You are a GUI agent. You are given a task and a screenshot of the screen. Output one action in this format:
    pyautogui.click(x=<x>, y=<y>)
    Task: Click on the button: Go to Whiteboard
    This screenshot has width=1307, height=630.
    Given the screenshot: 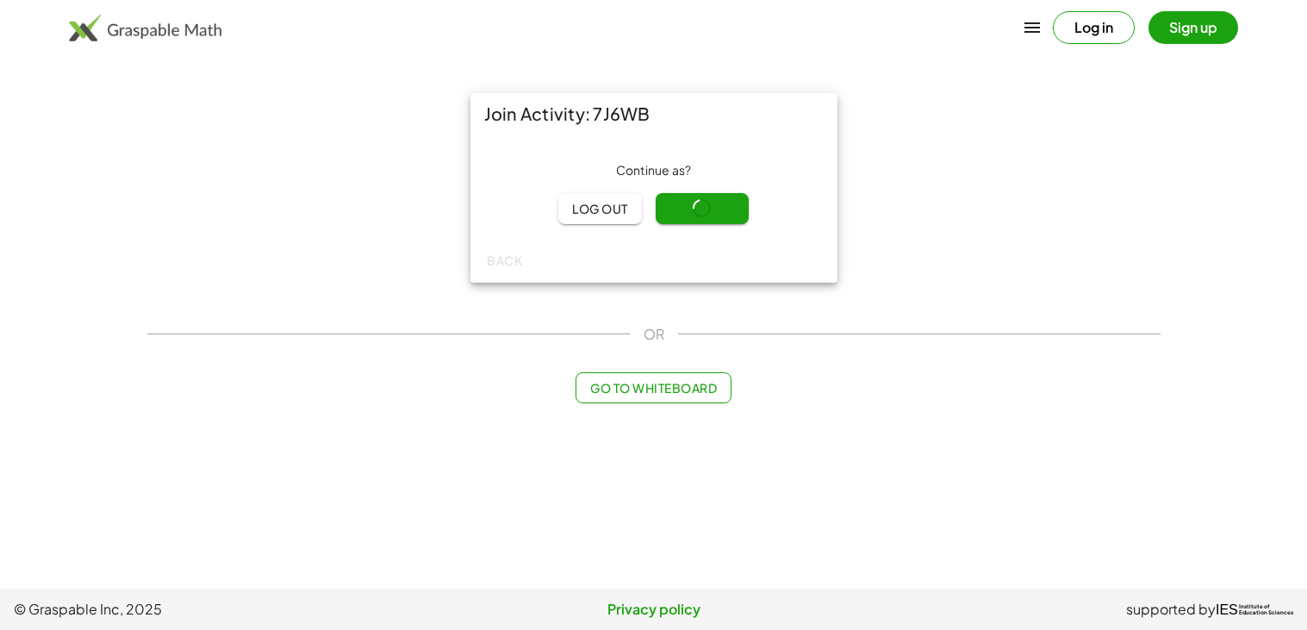 What is the action you would take?
    pyautogui.click(x=653, y=388)
    